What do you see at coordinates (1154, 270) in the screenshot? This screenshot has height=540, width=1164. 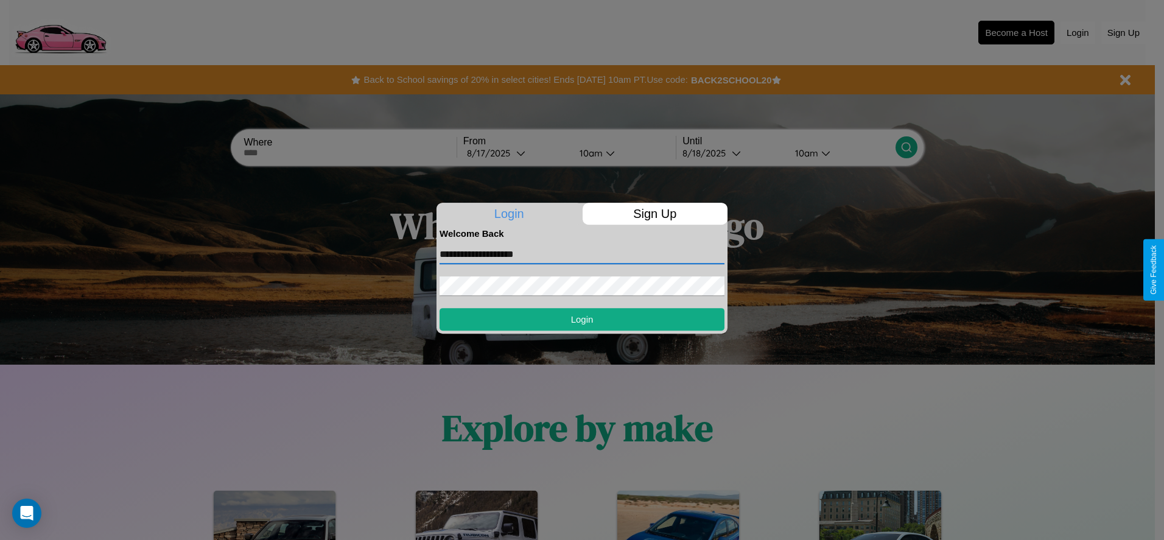 I see `div: Give Feedback` at bounding box center [1154, 270].